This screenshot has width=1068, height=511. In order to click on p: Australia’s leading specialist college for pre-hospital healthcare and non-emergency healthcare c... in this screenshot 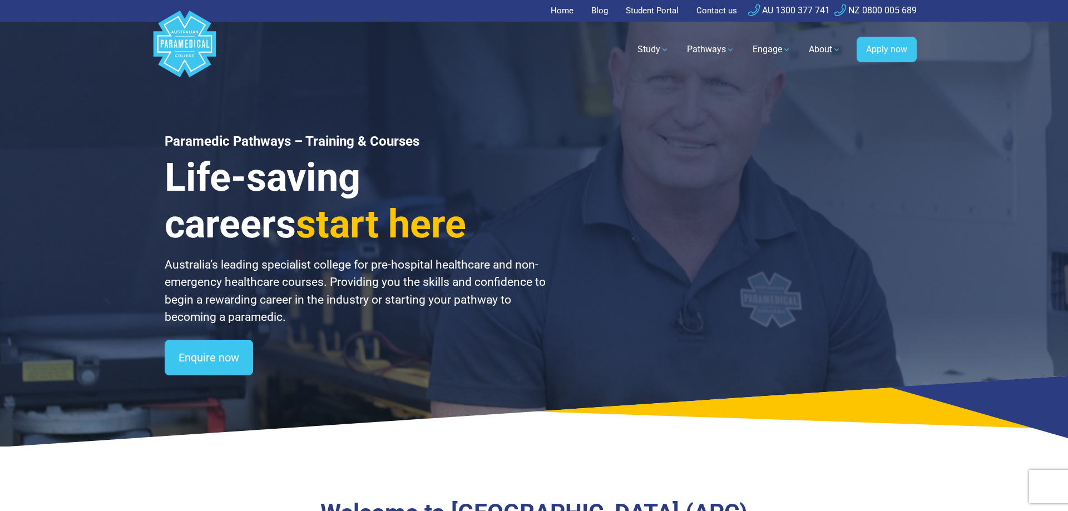, I will do `click(356, 291)`.